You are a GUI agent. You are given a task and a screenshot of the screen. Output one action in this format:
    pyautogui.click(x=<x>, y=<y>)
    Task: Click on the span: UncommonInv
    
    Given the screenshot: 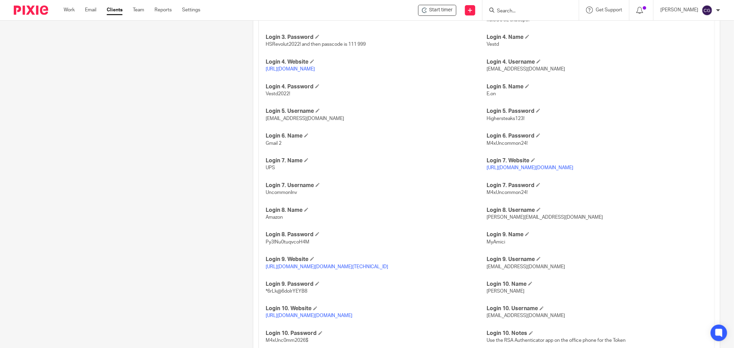 What is the action you would take?
    pyautogui.click(x=281, y=193)
    